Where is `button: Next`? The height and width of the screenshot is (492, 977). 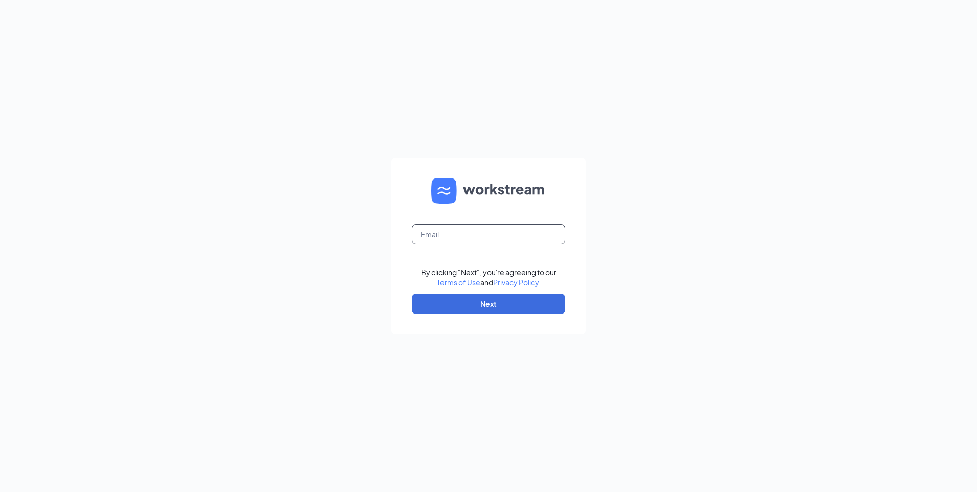 button: Next is located at coordinates (489, 304).